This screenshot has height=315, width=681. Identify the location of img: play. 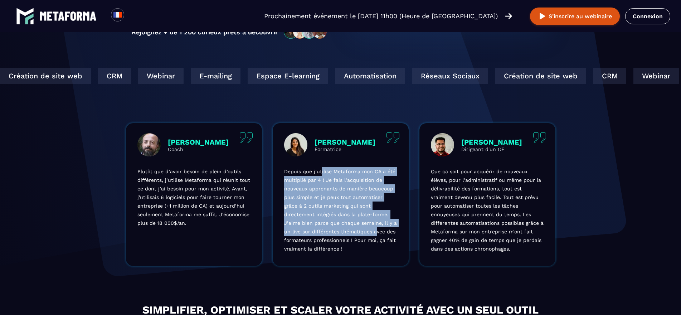
(543, 16).